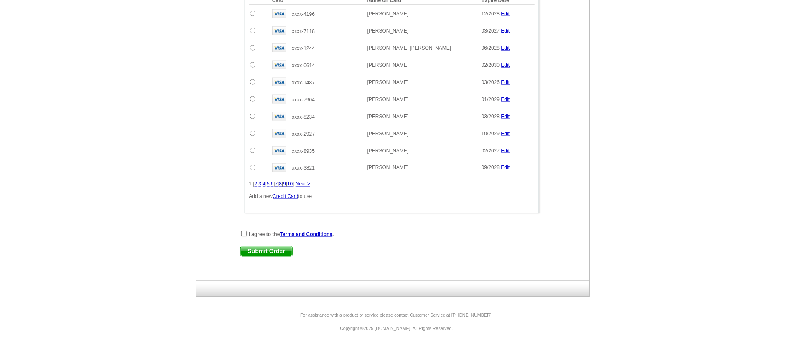 This screenshot has height=345, width=793. I want to click on span: xxxx-8935, so click(303, 151).